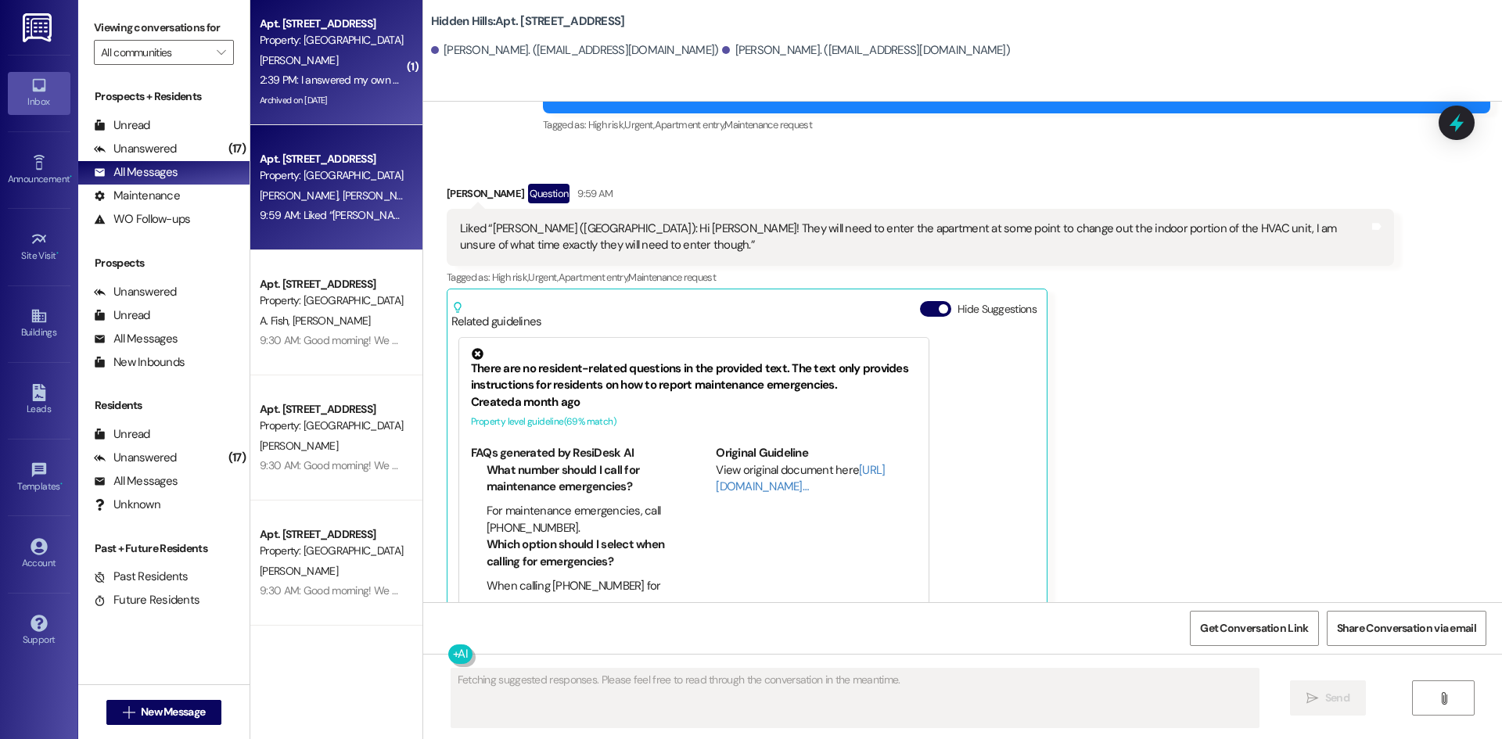  I want to click on div: 9:59 AM, so click(593, 193).